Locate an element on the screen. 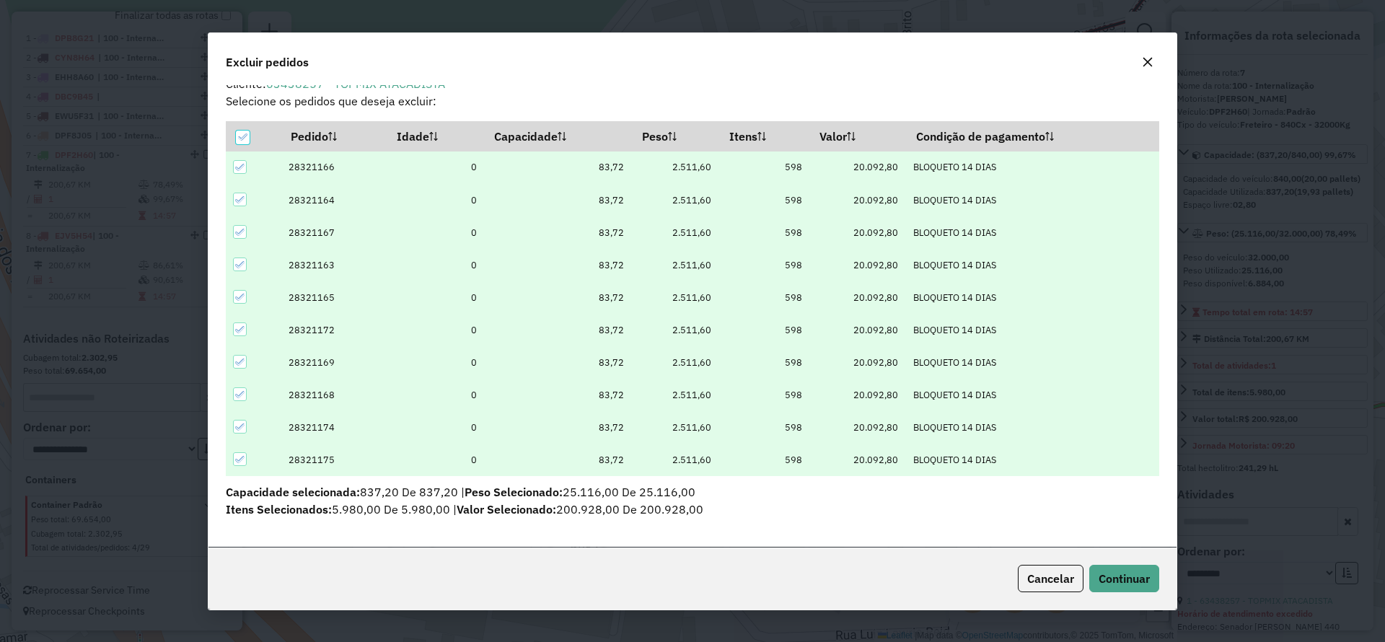 The width and height of the screenshot is (1385, 642). th: Pedido is located at coordinates (333, 136).